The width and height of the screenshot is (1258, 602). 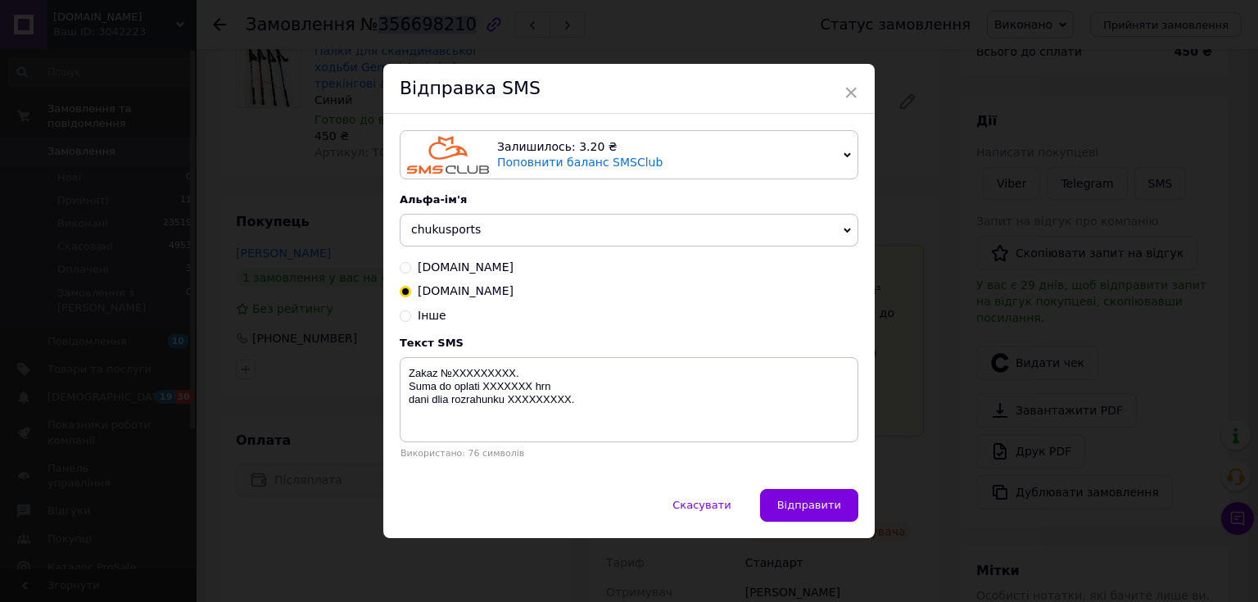 I want to click on div: Текст SMS, so click(x=629, y=342).